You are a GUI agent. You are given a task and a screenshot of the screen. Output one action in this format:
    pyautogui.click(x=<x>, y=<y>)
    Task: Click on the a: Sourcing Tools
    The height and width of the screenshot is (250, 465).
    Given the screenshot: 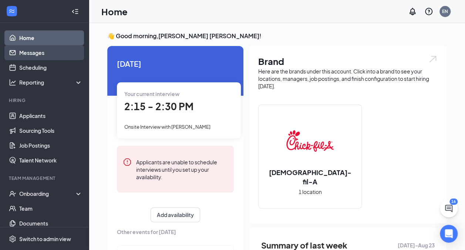 What is the action you would take?
    pyautogui.click(x=51, y=130)
    